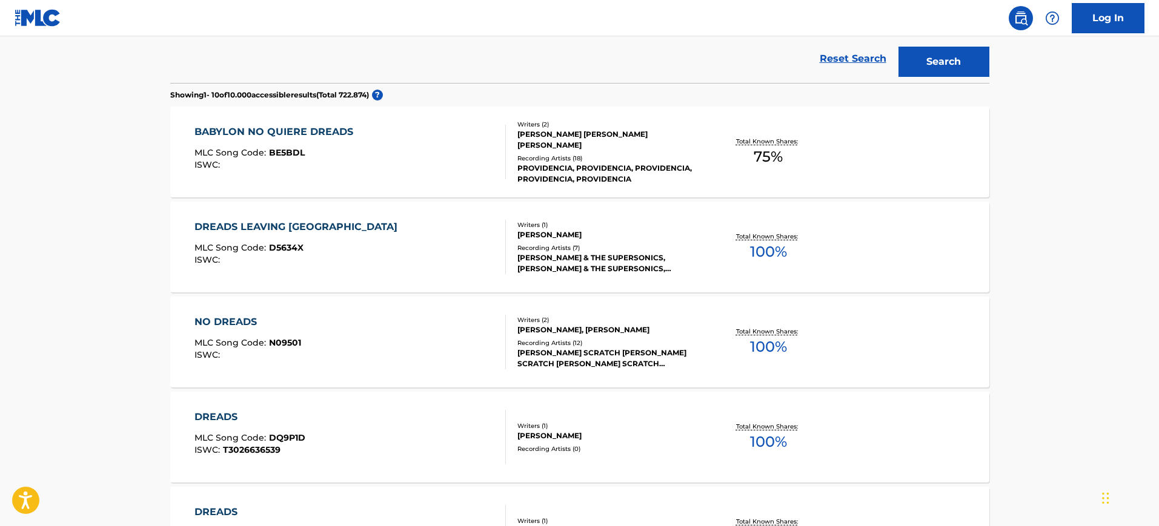 This screenshot has height=526, width=1159. Describe the element at coordinates (286, 153) in the screenshot. I see `span: BE5BDL` at that location.